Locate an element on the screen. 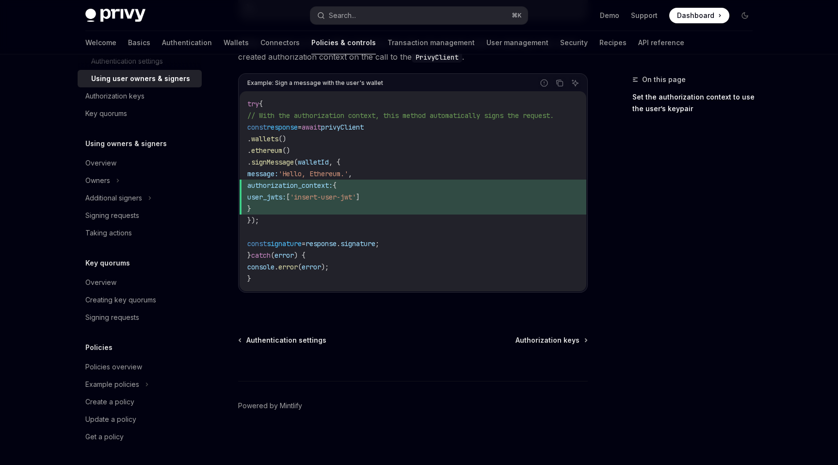  span: ethereum is located at coordinates (267, 150).